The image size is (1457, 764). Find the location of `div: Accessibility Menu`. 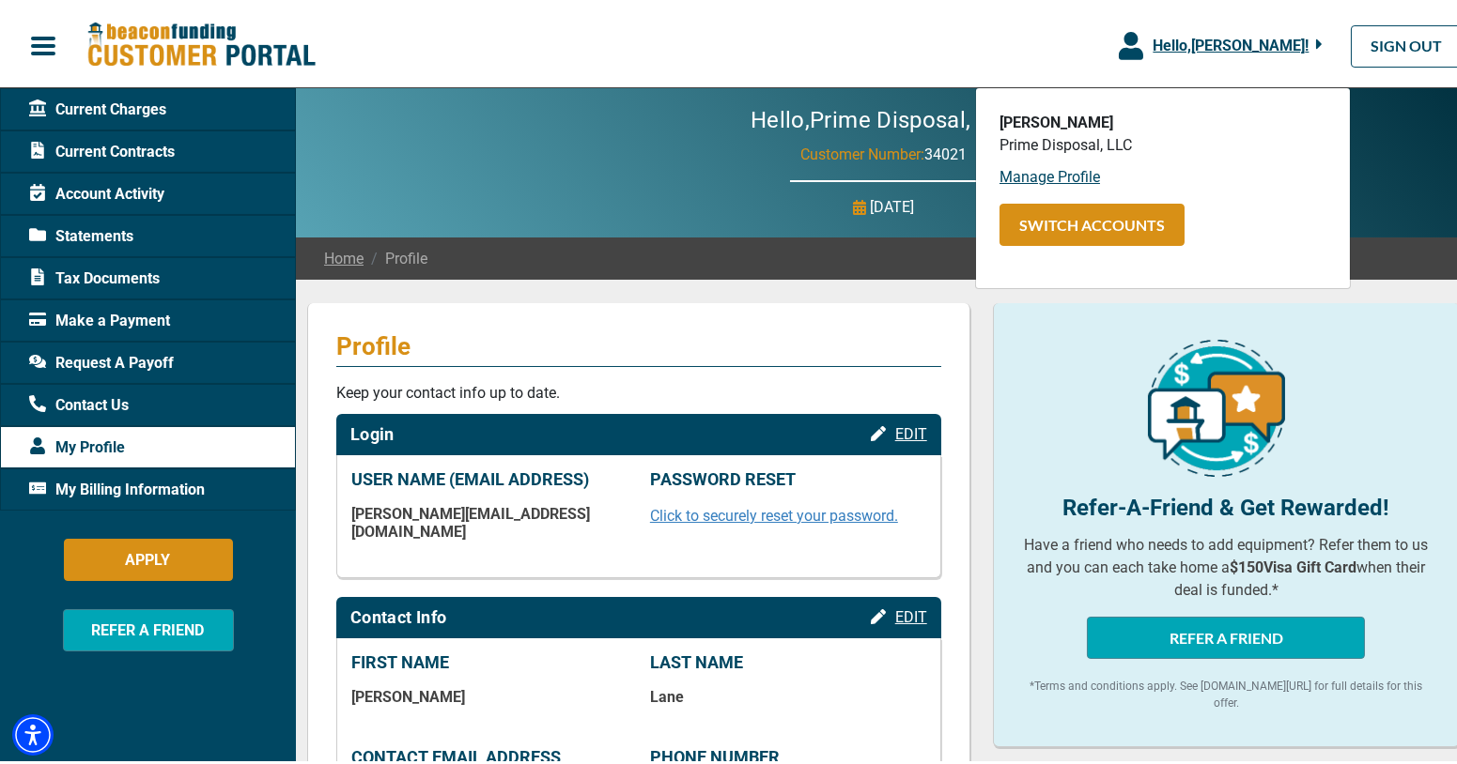

div: Accessibility Menu is located at coordinates (33, 732).